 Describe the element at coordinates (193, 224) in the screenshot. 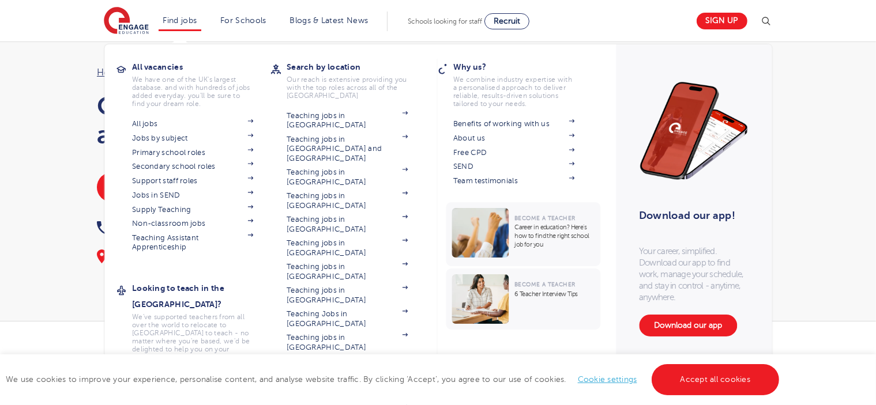

I see `a: Non-classroom jobs` at that location.